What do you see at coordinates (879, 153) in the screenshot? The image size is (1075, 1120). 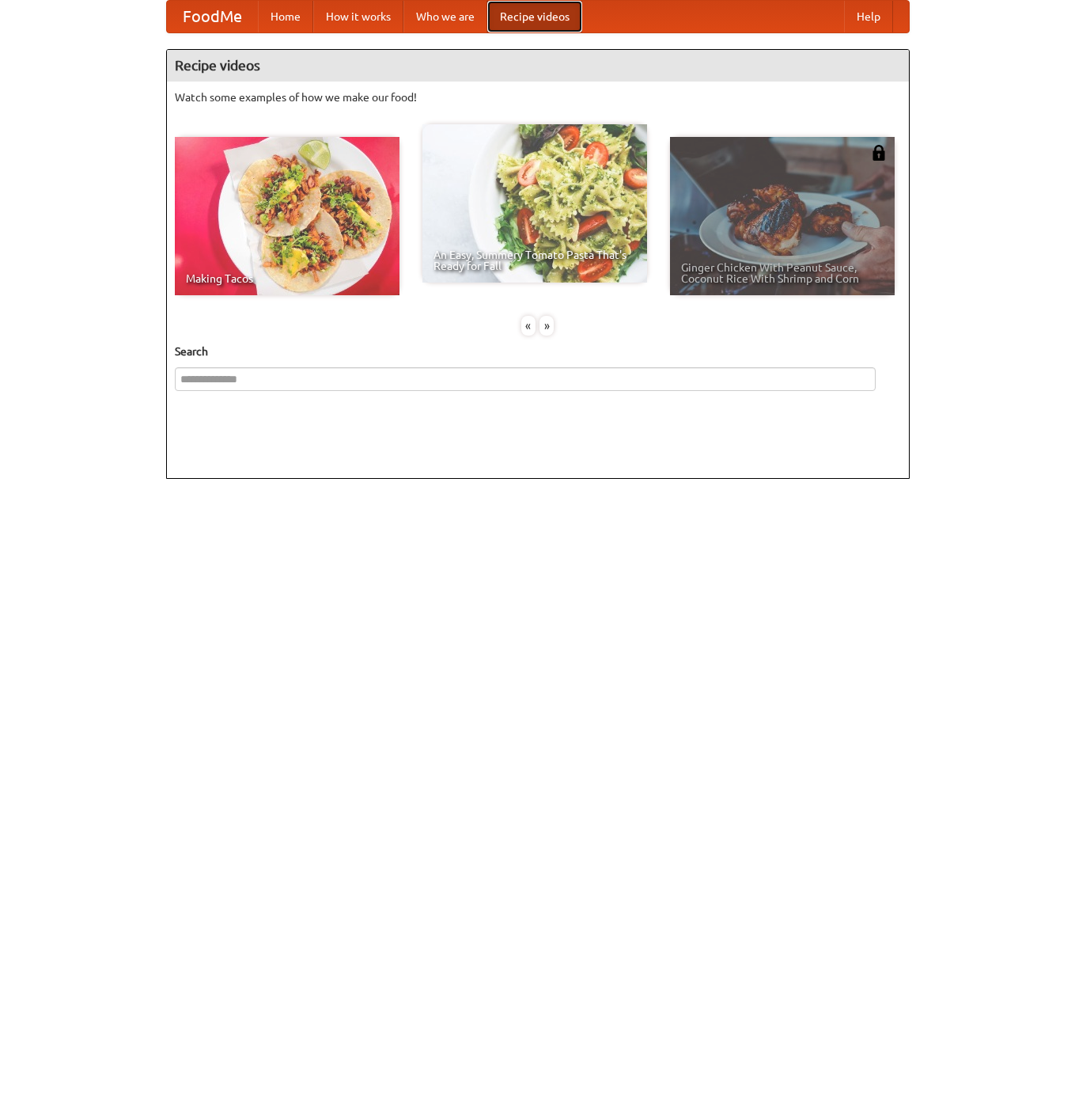 I see `img: 483408.png` at bounding box center [879, 153].